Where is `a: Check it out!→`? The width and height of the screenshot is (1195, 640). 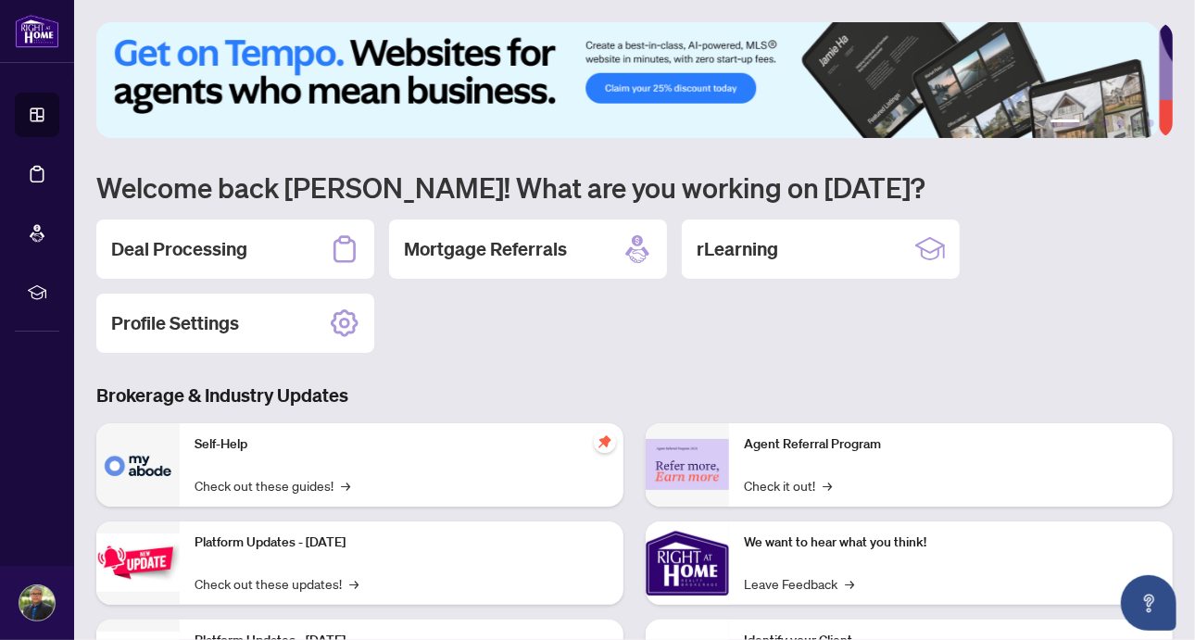
a: Check it out!→ is located at coordinates (787, 485).